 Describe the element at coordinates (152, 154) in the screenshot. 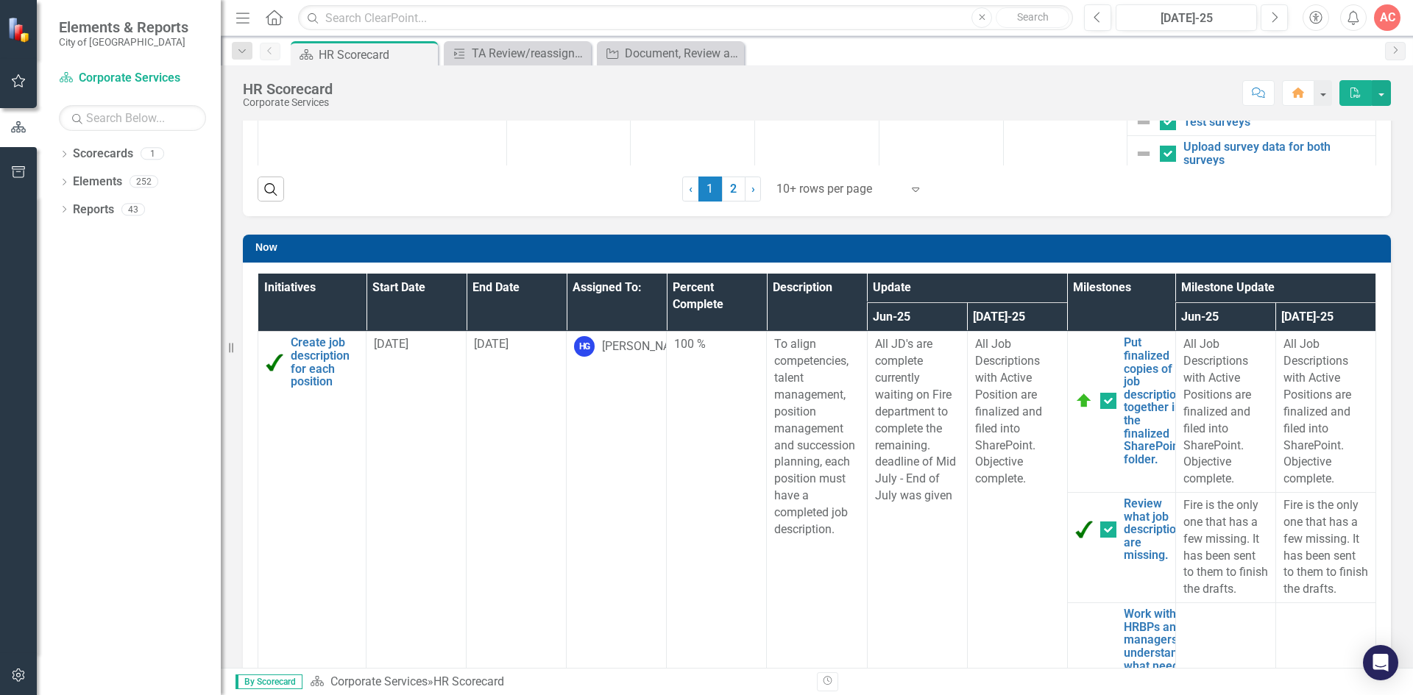

I see `div: 1` at that location.